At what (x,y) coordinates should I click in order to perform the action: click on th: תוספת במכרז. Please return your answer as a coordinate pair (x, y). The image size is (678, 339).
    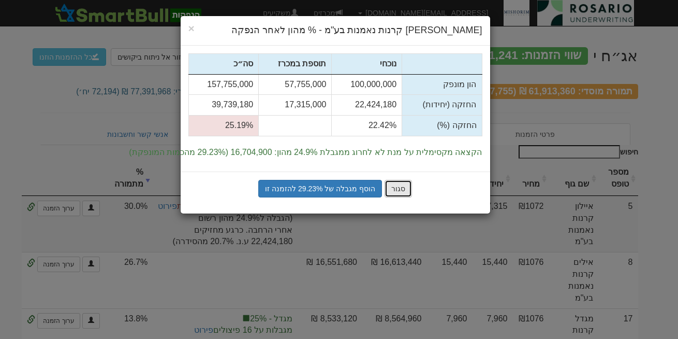
    Looking at the image, I should click on (295, 64).